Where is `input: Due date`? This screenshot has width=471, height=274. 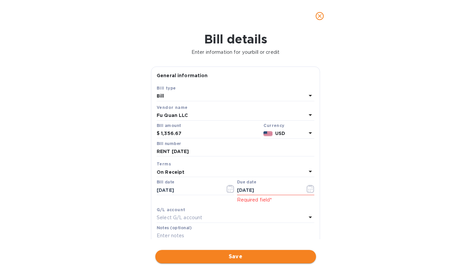 input: Due date is located at coordinates (268, 190).